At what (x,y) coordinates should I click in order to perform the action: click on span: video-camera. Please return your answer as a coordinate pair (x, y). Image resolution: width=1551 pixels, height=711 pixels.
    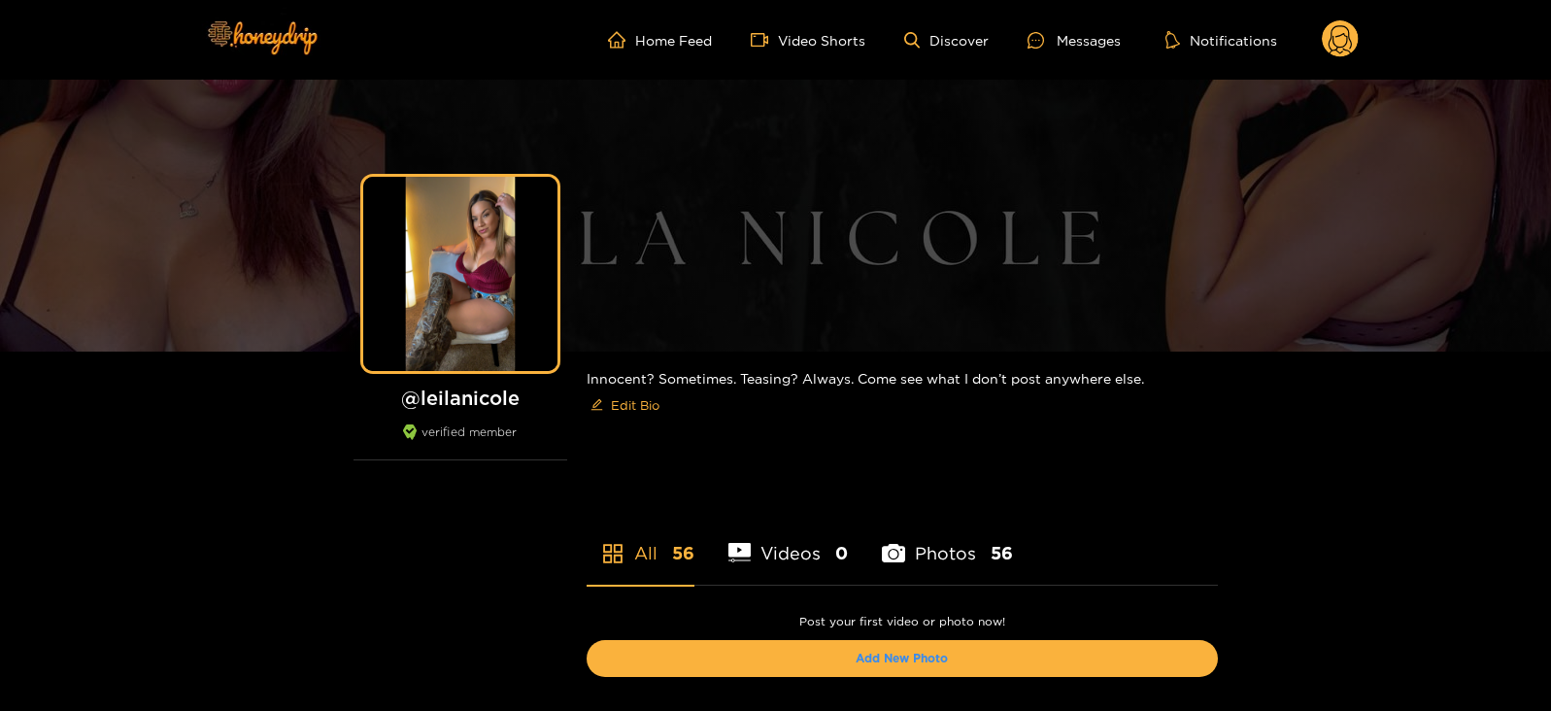
    Looking at the image, I should click on (764, 40).